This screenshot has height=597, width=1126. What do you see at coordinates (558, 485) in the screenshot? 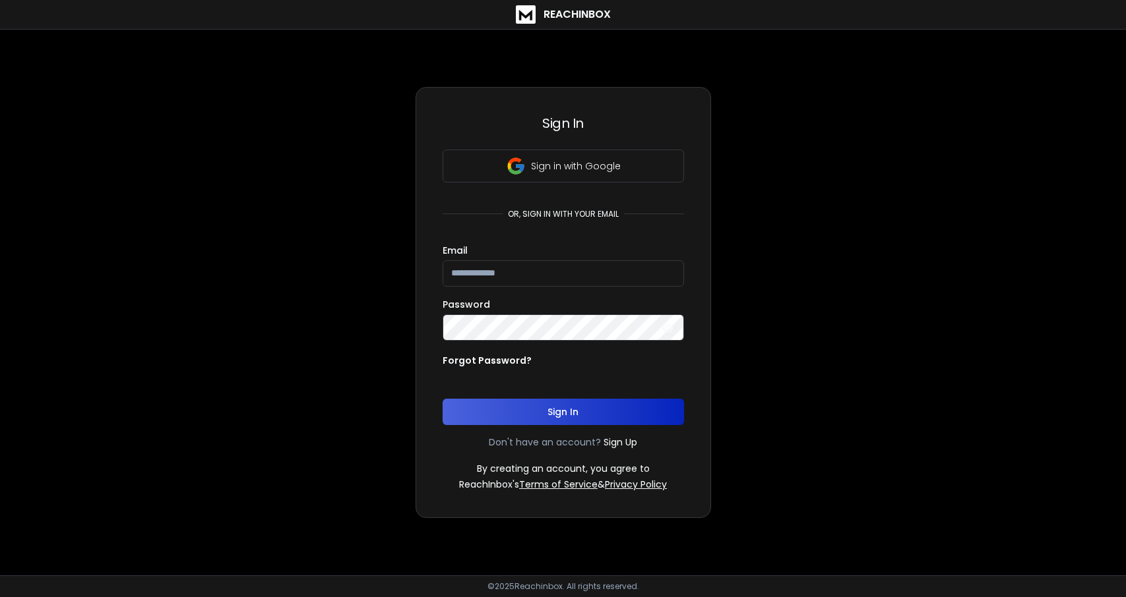
I see `a: Terms of Service` at bounding box center [558, 485].